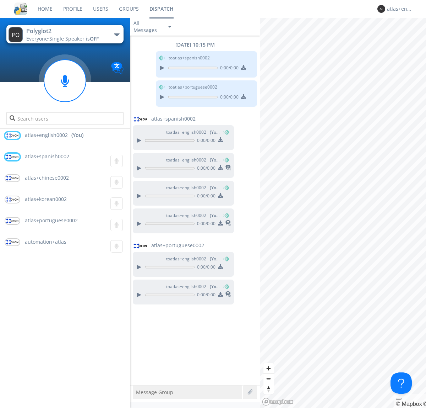 The image size is (426, 408). Describe the element at coordinates (189, 58) in the screenshot. I see `span: to atlas+spanish0002` at that location.